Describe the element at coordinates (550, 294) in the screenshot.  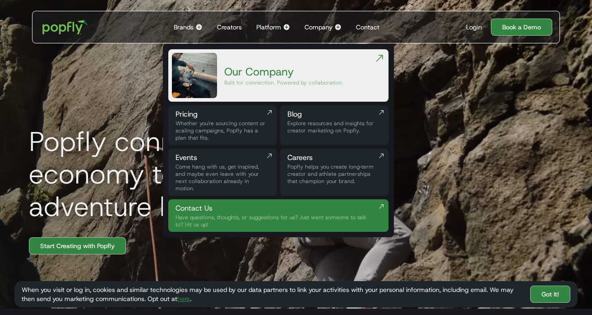
I see `a: Got It!` at that location.